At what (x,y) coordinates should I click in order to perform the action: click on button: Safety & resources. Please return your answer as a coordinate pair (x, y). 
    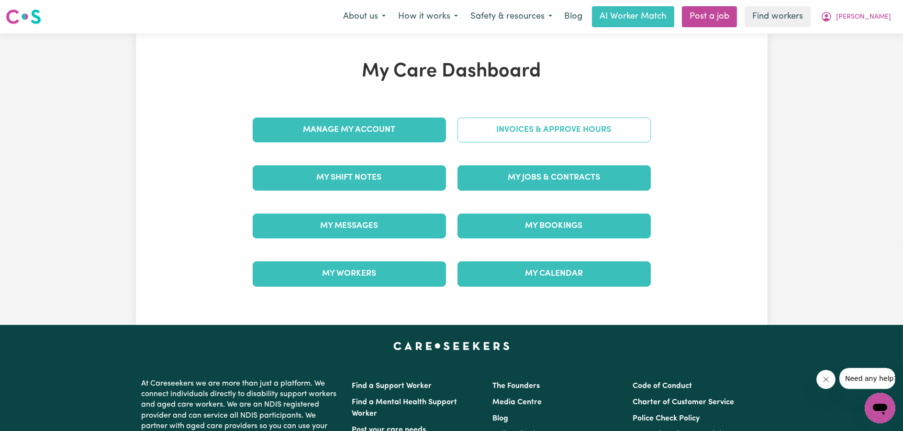
    Looking at the image, I should click on (511, 17).